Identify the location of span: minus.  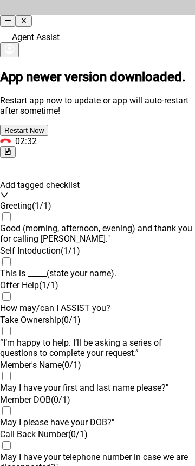
(8, 20).